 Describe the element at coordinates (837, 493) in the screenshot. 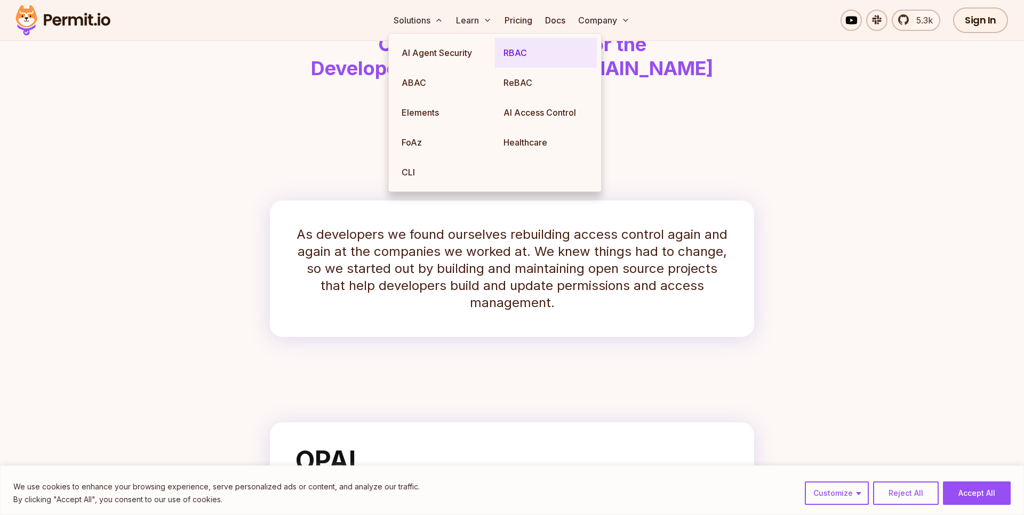

I see `button: Customize` at that location.